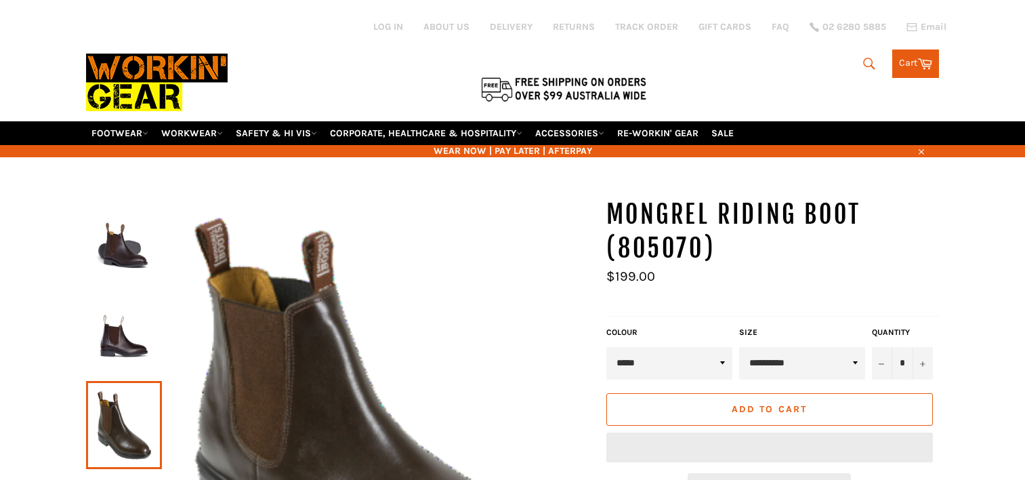  Describe the element at coordinates (631, 276) in the screenshot. I see `span: $199.00` at that location.